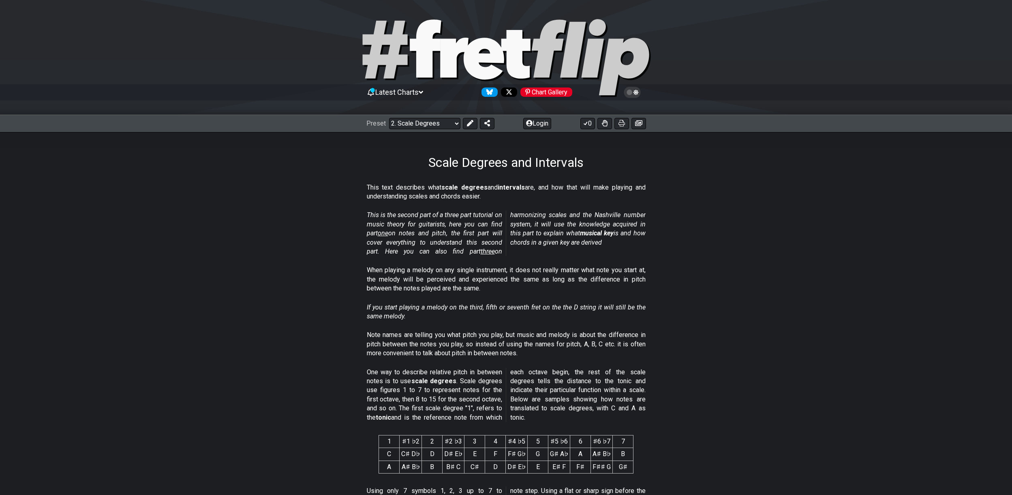  Describe the element at coordinates (506, 312) in the screenshot. I see `em: If you start playing a melody on the third, fifth or seventh fret on the the D string it will sti...` at that location.